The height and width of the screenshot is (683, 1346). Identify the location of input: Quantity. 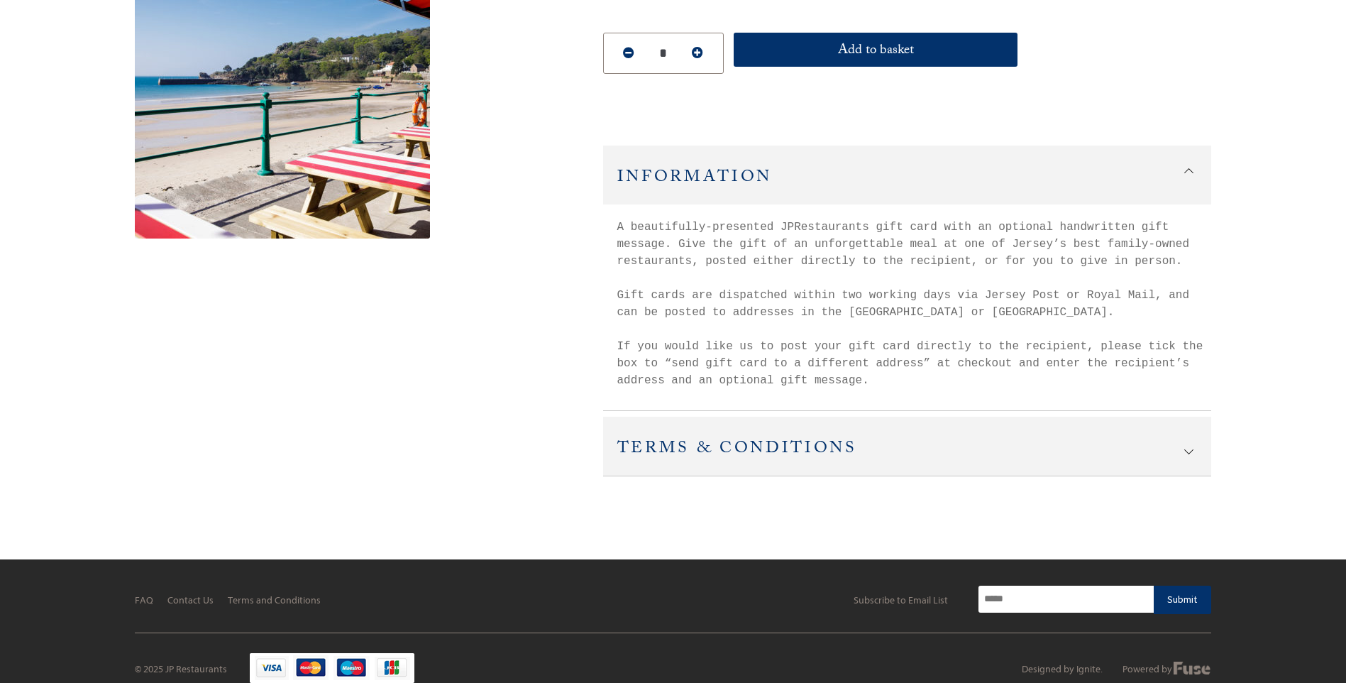
(663, 53).